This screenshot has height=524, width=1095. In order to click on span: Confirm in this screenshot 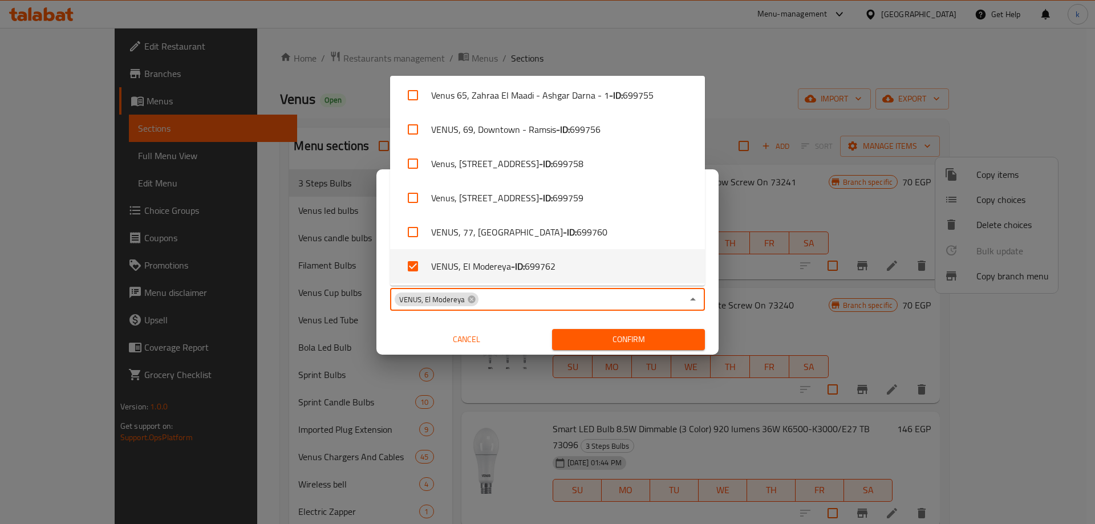, I will do `click(629, 339)`.